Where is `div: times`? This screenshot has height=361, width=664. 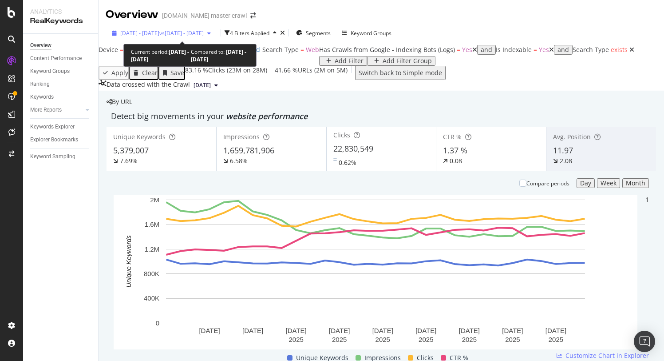 div: times is located at coordinates (282, 33).